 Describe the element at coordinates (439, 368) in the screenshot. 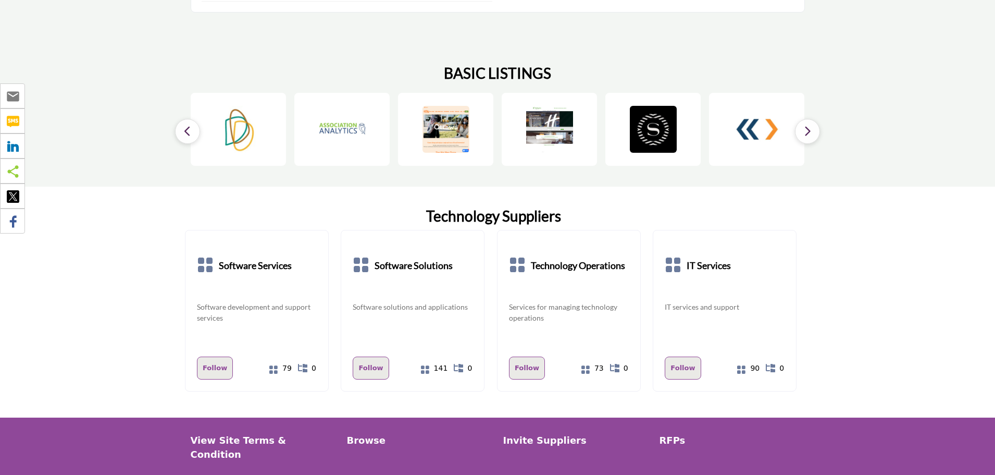

I see `a: 141` at that location.